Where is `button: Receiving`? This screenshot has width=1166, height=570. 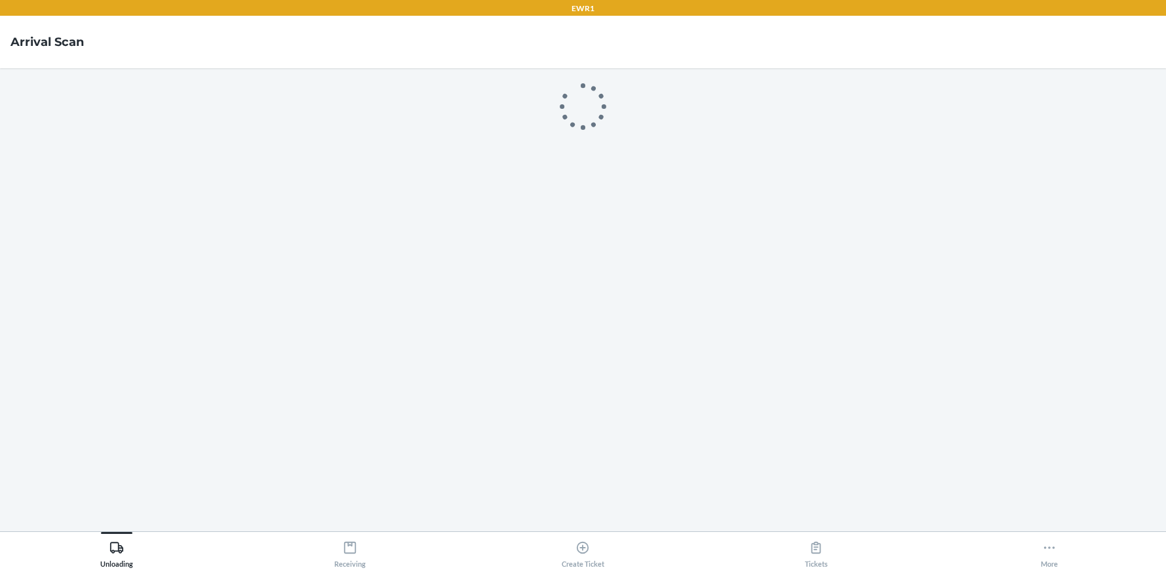
button: Receiving is located at coordinates (350, 549).